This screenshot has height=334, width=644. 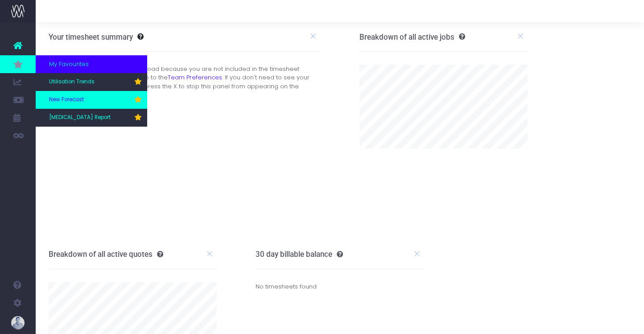 I want to click on span: My Favourites, so click(x=69, y=64).